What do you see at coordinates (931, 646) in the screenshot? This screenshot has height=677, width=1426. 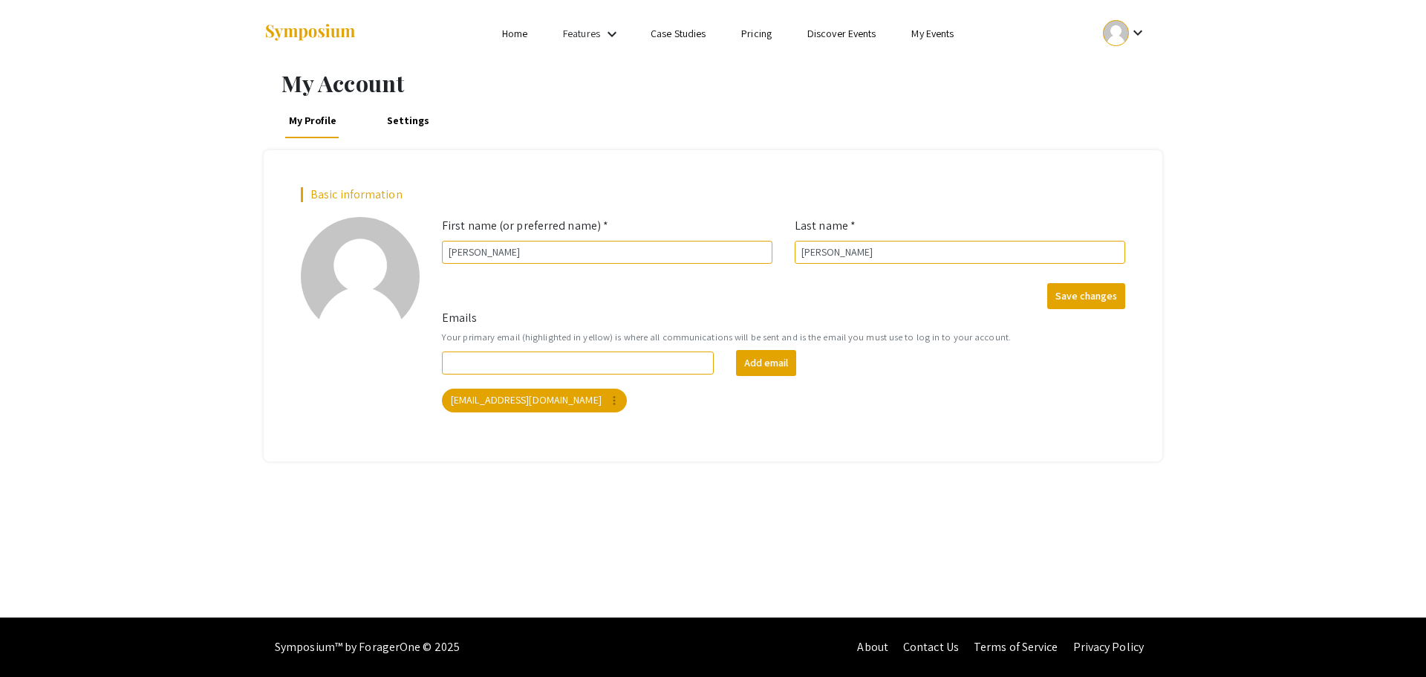 I see `a: Contact Us` at bounding box center [931, 646].